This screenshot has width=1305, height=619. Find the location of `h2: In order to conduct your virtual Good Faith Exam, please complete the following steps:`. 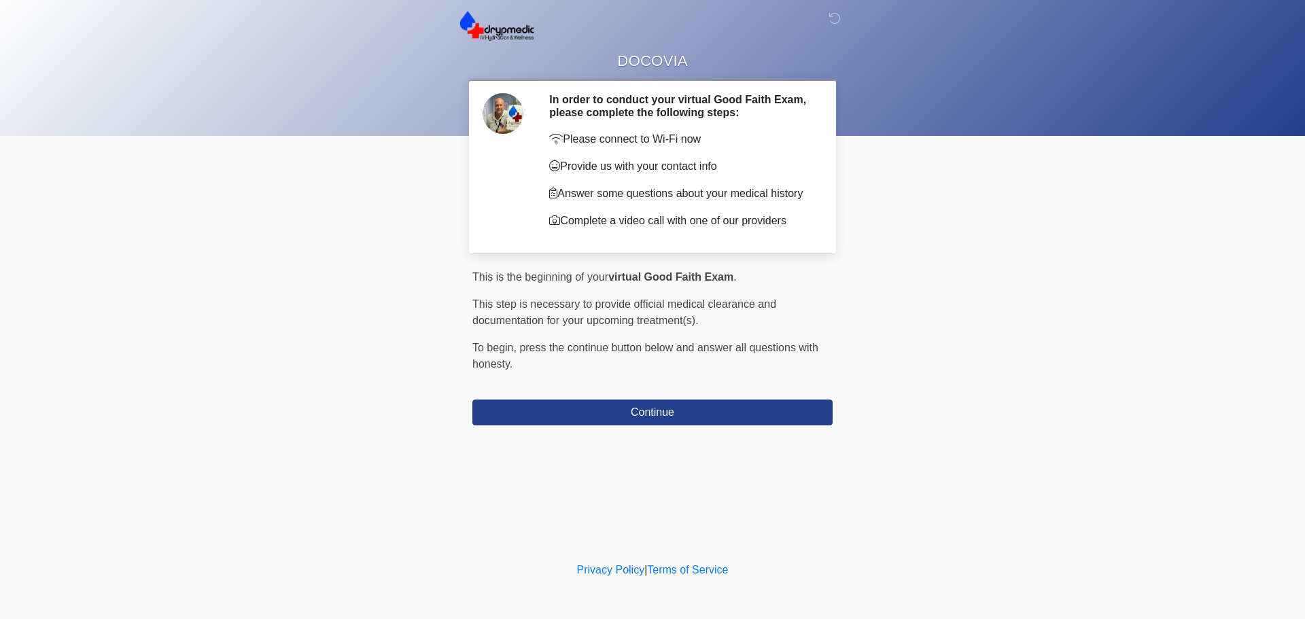

h2: In order to conduct your virtual Good Faith Exam, please complete the following steps: is located at coordinates (680, 106).